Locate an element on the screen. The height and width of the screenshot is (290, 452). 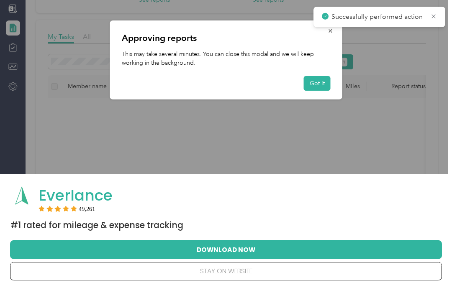
button: stay on website is located at coordinates (226, 271).